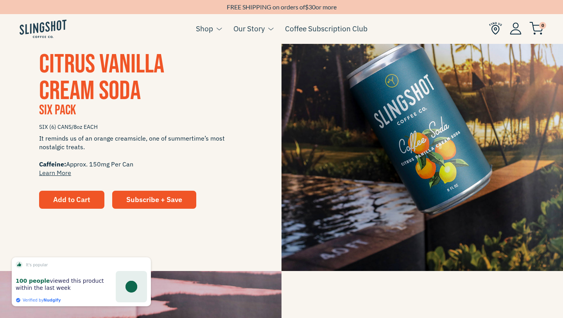 The image size is (563, 318). I want to click on a: 0, so click(537, 29).